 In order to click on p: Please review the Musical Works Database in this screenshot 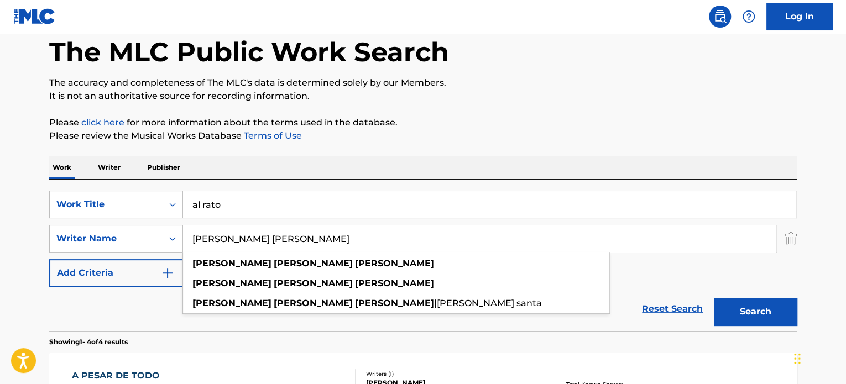, I will do `click(423, 136)`.